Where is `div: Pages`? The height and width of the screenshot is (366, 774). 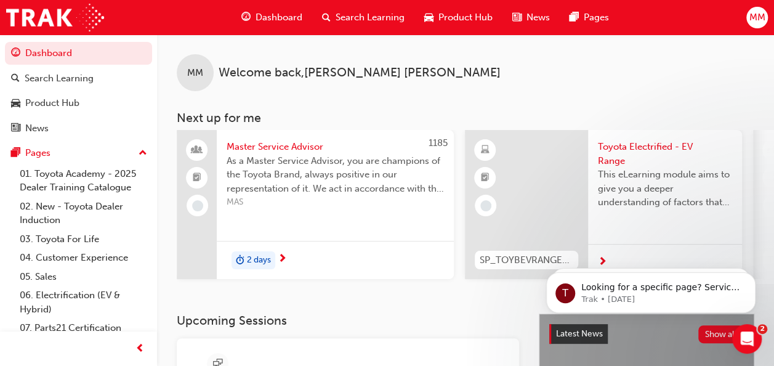 div: Pages is located at coordinates (38, 153).